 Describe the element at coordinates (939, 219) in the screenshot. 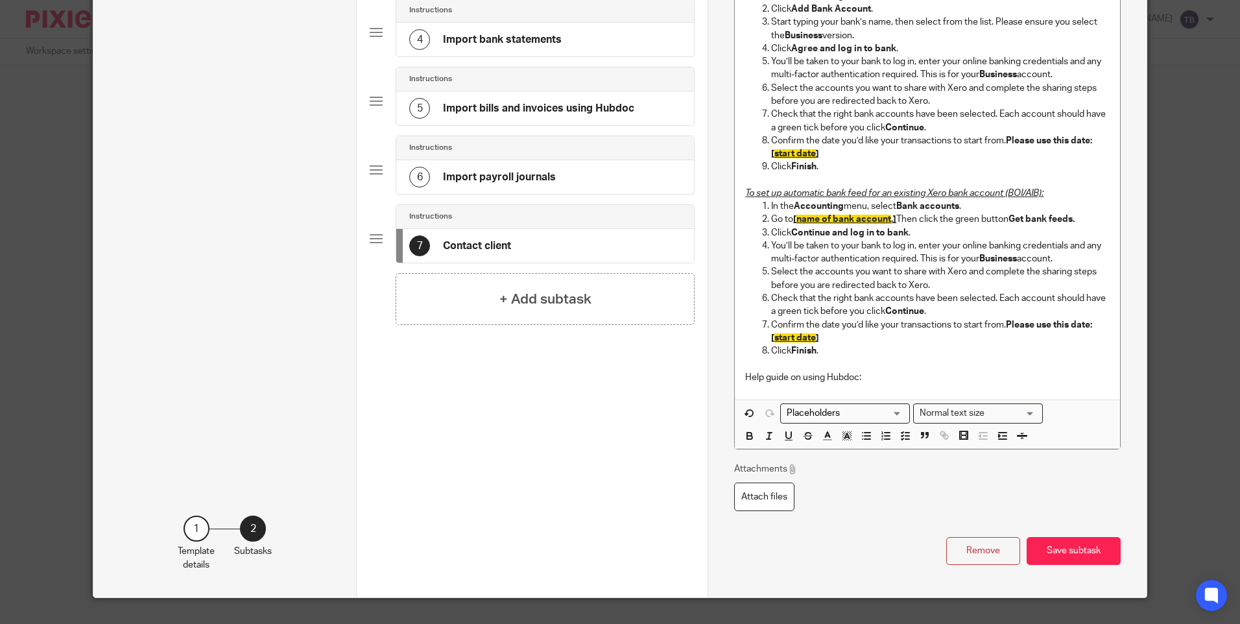

I see `p: Go to Then click the green button` at that location.